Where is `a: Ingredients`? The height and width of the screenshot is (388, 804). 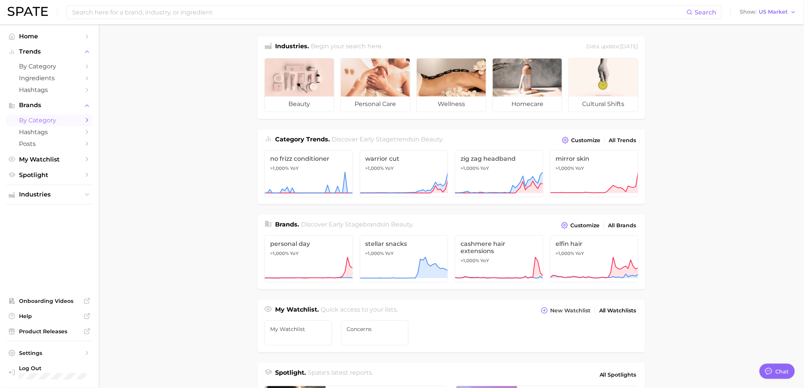
a: Ingredients is located at coordinates (49, 78).